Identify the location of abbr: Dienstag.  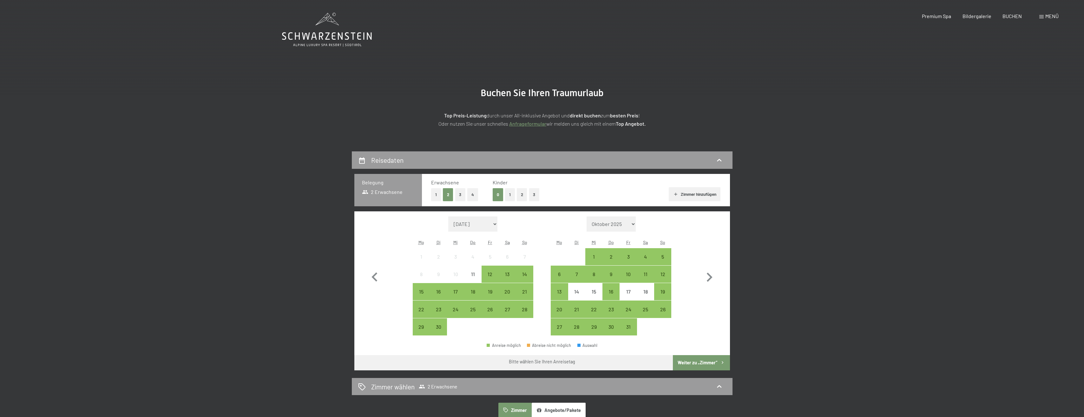
(439, 242).